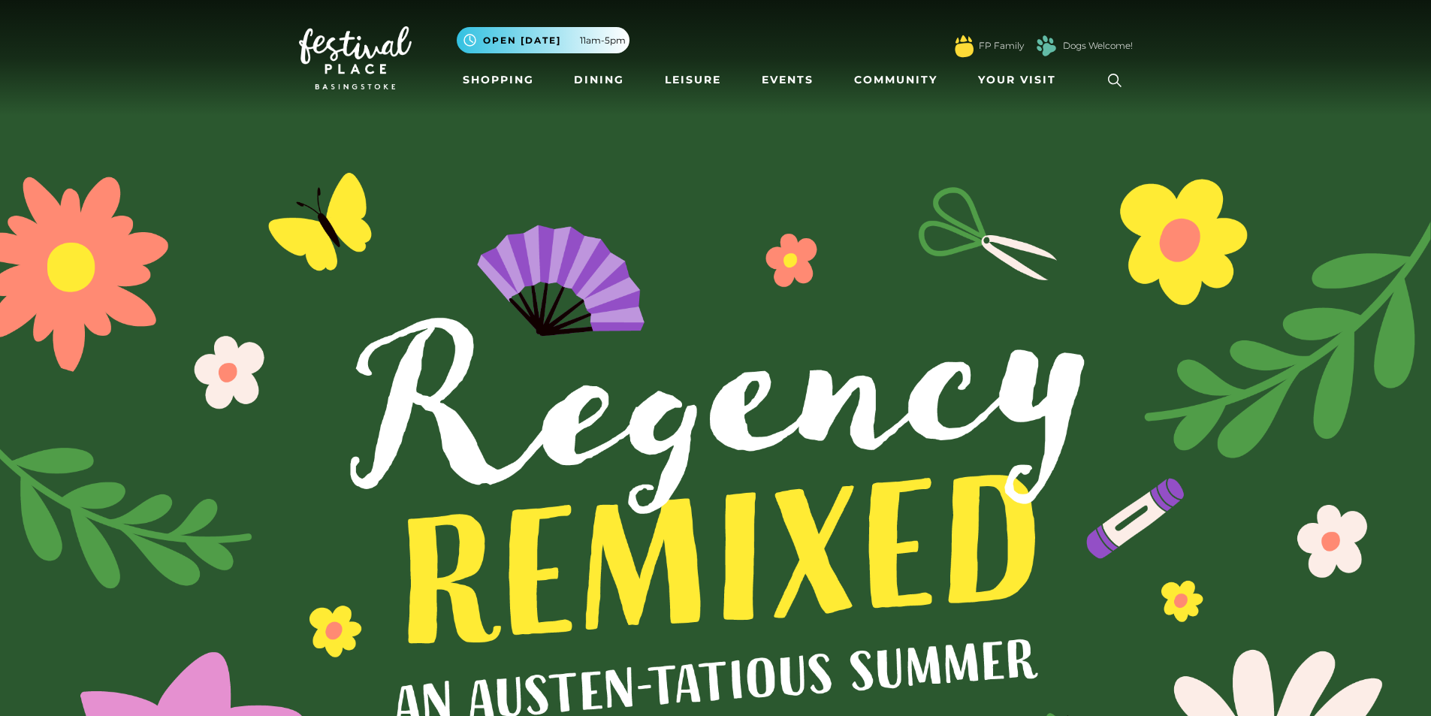 The width and height of the screenshot is (1431, 716). Describe the element at coordinates (1017, 80) in the screenshot. I see `span: Your Visit` at that location.